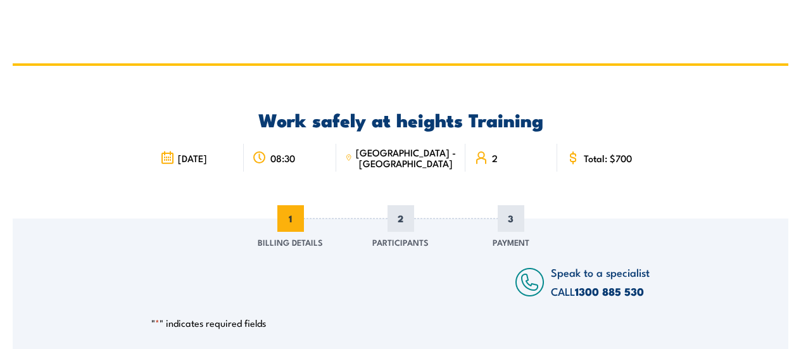 This screenshot has height=349, width=801. Describe the element at coordinates (283, 158) in the screenshot. I see `span: 08:30` at that location.